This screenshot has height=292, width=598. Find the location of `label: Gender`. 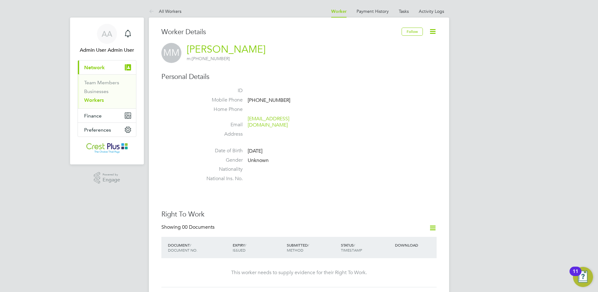

label: Gender is located at coordinates (221, 160).